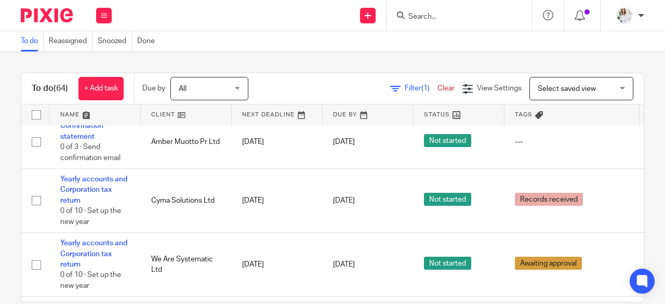  What do you see at coordinates (186, 201) in the screenshot?
I see `td: Cyma Solutions Ltd` at bounding box center [186, 201].